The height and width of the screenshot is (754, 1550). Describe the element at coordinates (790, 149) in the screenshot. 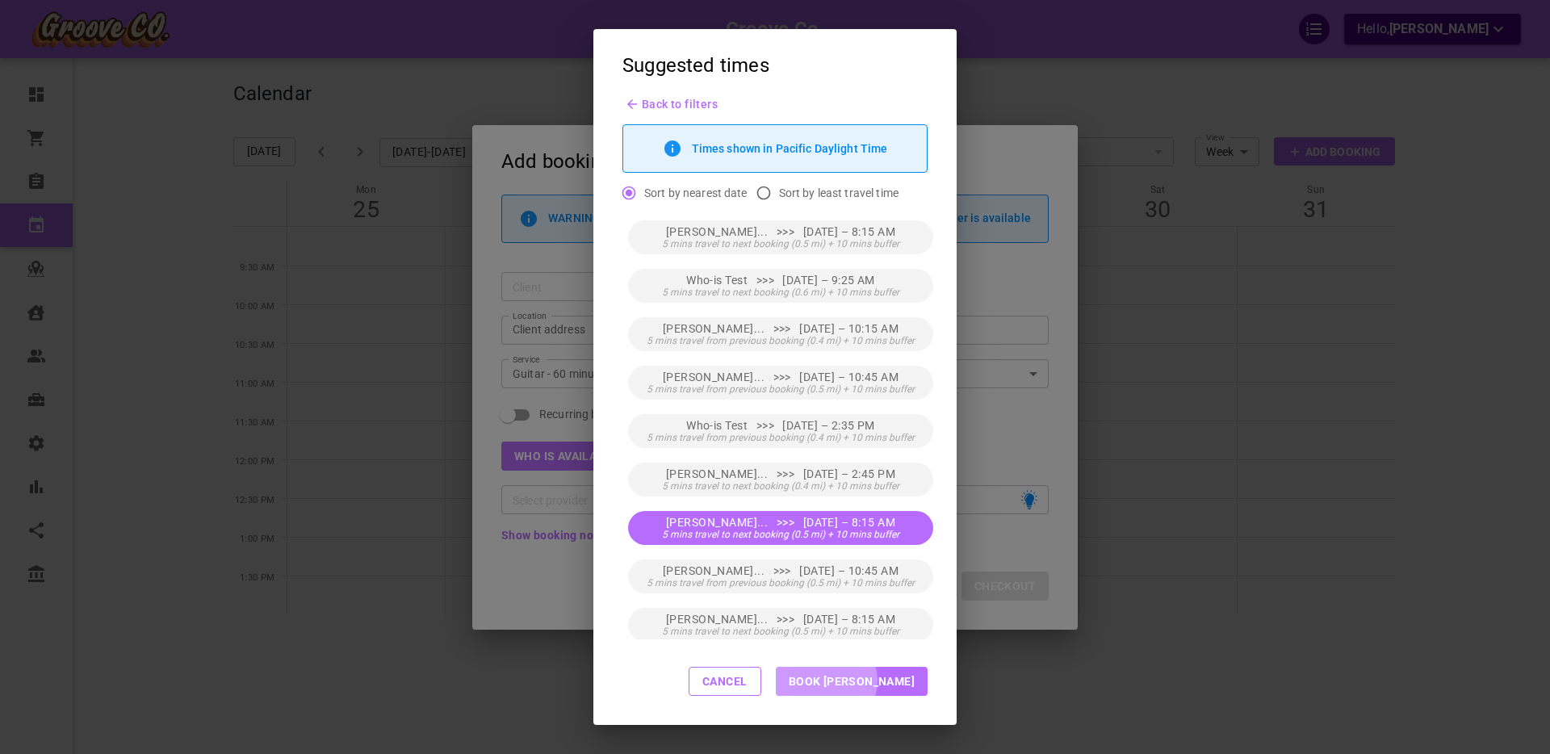

I see `p: Times shown in Pacific Daylight Time` at that location.